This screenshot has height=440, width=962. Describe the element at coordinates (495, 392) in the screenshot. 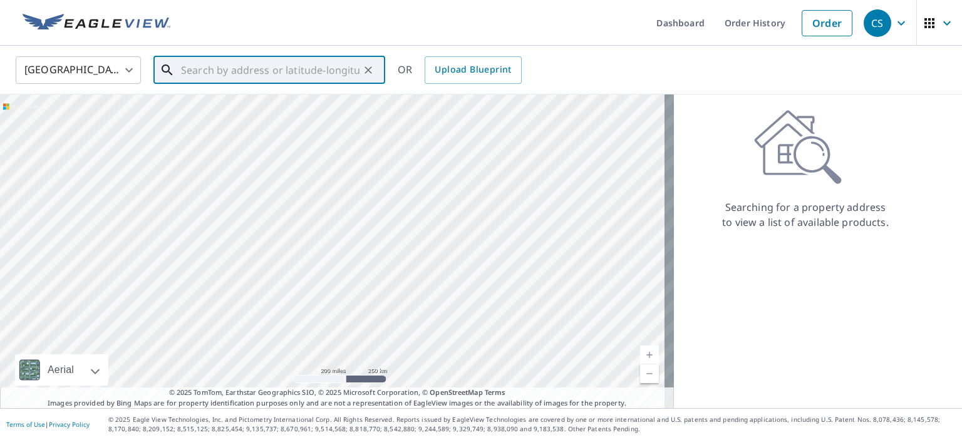

I see `a: Terms` at that location.